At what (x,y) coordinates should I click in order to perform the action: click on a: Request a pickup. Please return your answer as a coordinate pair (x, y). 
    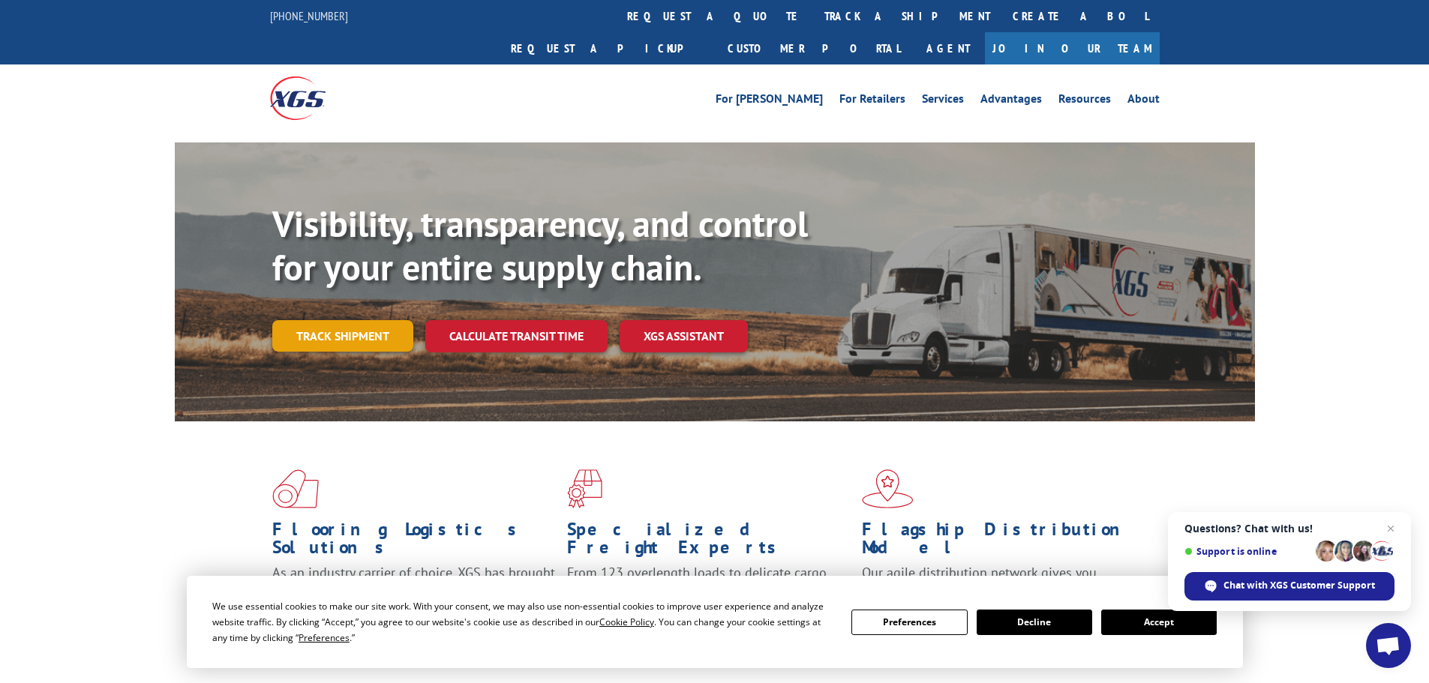
    Looking at the image, I should click on (608, 48).